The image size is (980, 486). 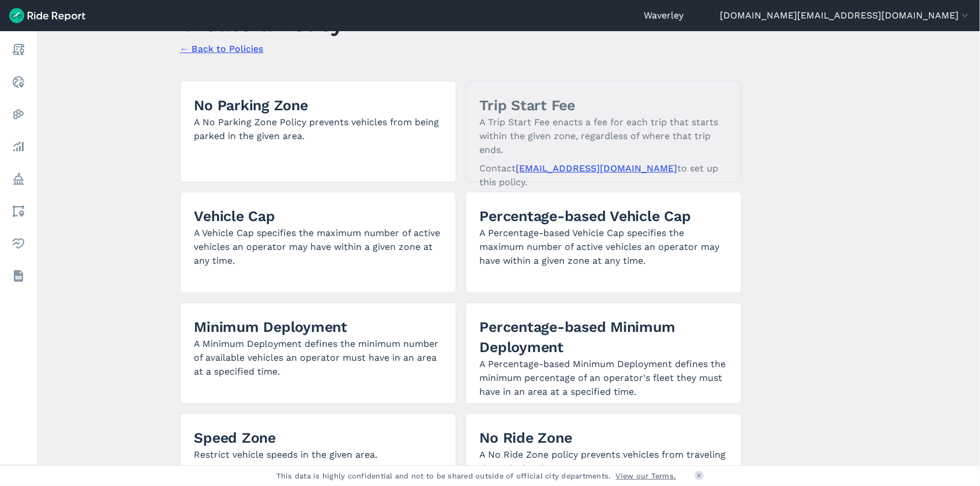 I want to click on p: A Minimum Deployment defines the minimum number of available vehicles an operator must have in an..., so click(x=318, y=358).